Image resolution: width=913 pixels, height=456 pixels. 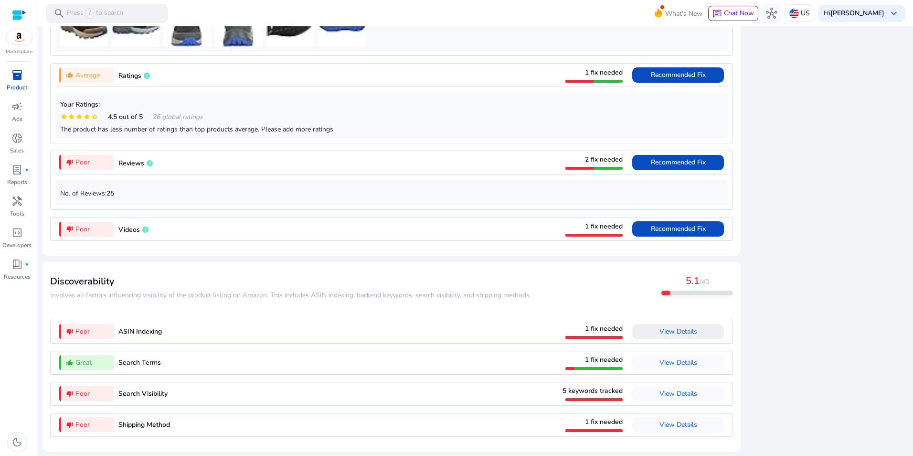 I want to click on p: Press to search, so click(x=95, y=13).